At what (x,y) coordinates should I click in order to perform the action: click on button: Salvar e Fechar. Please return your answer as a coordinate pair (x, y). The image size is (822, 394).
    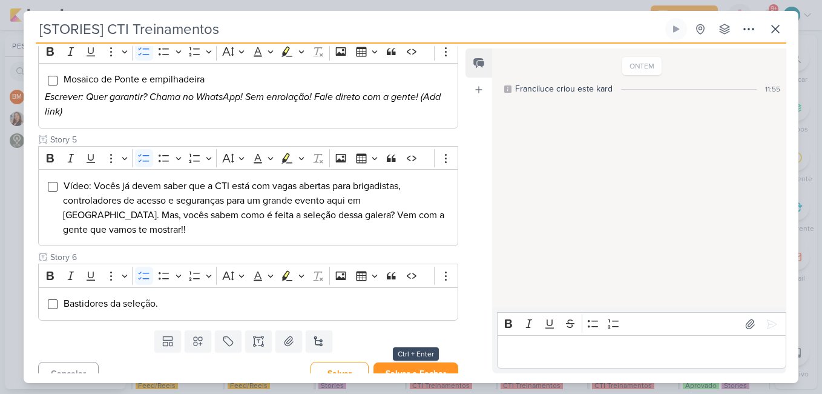
    Looking at the image, I should click on (416, 373).